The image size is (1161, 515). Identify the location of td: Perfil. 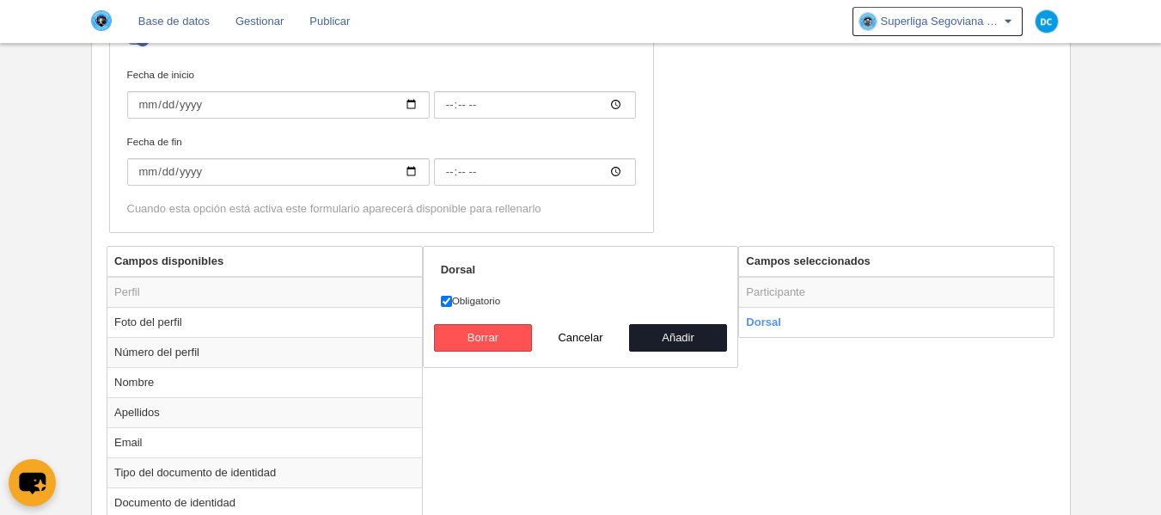
(265, 292).